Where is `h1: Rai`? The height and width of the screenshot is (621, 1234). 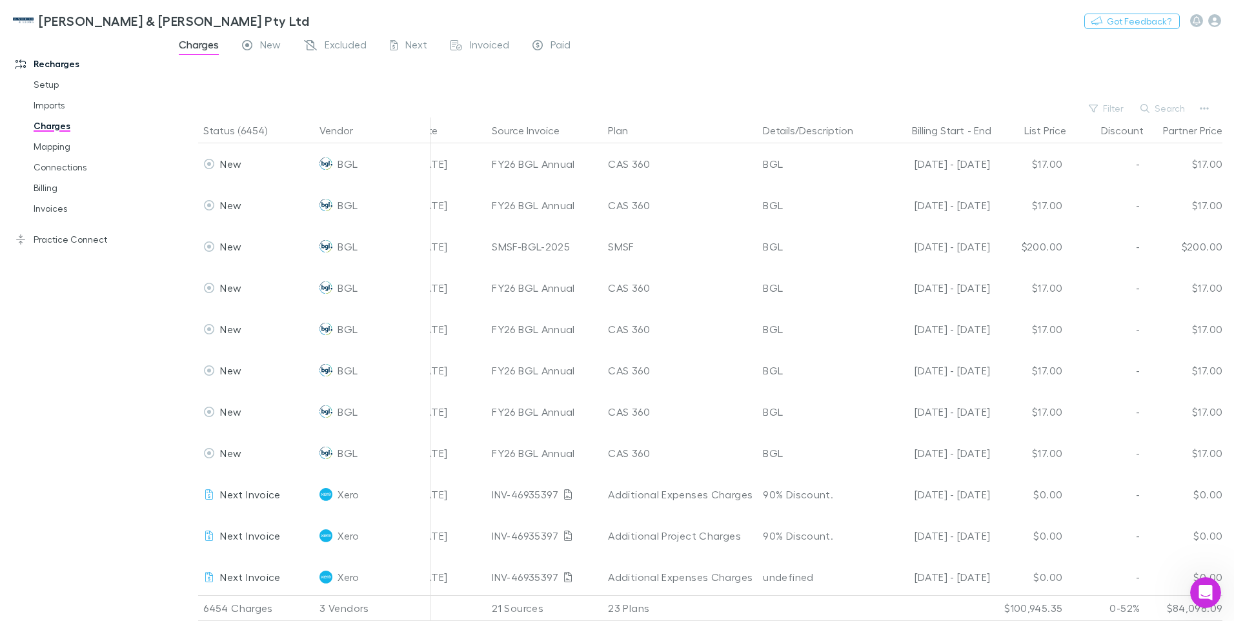 h1: Rai is located at coordinates (70, 11).